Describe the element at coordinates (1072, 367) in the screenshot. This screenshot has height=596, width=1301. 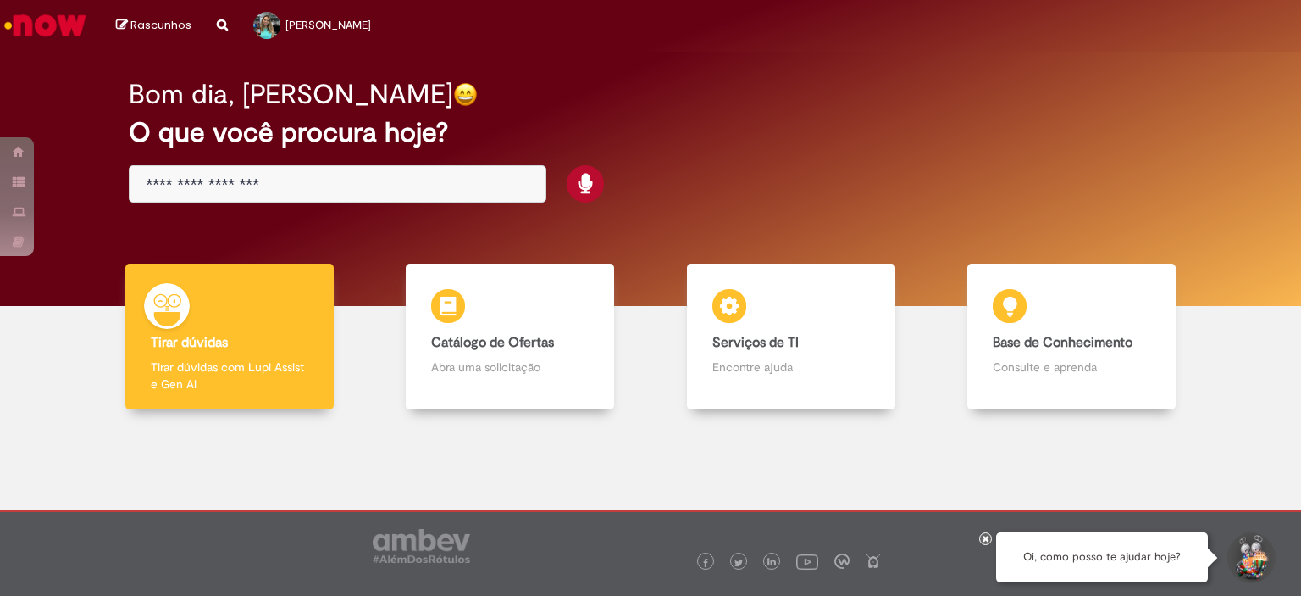
I see `p: Consulte e aprenda` at that location.